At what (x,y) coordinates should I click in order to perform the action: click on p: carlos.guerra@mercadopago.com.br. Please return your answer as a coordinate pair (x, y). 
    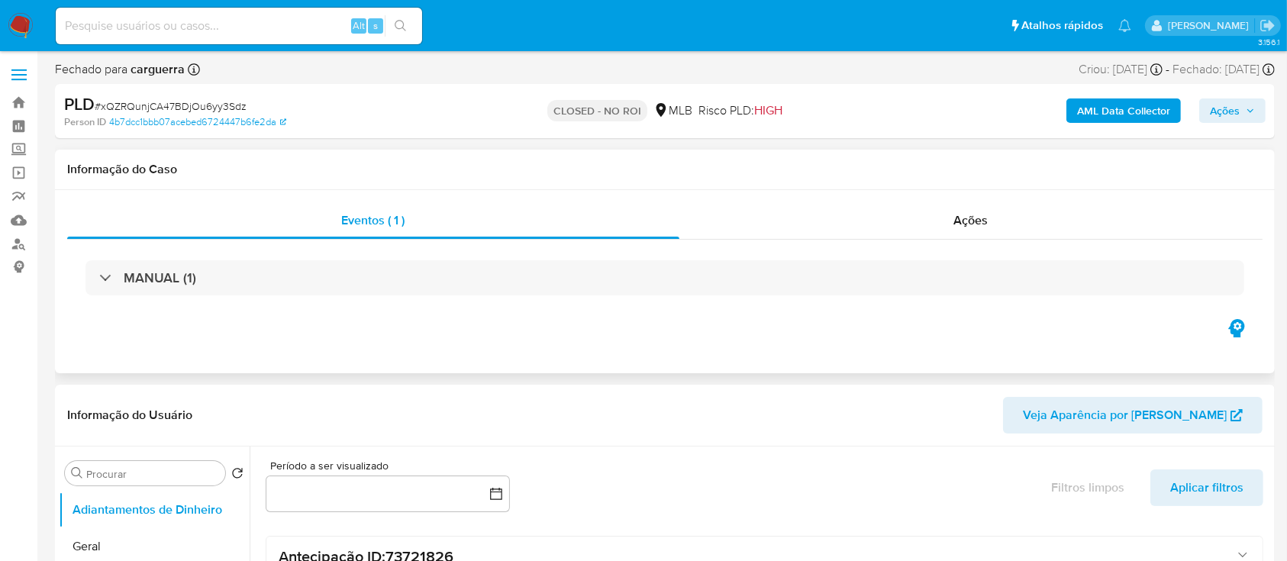
    Looking at the image, I should click on (1211, 25).